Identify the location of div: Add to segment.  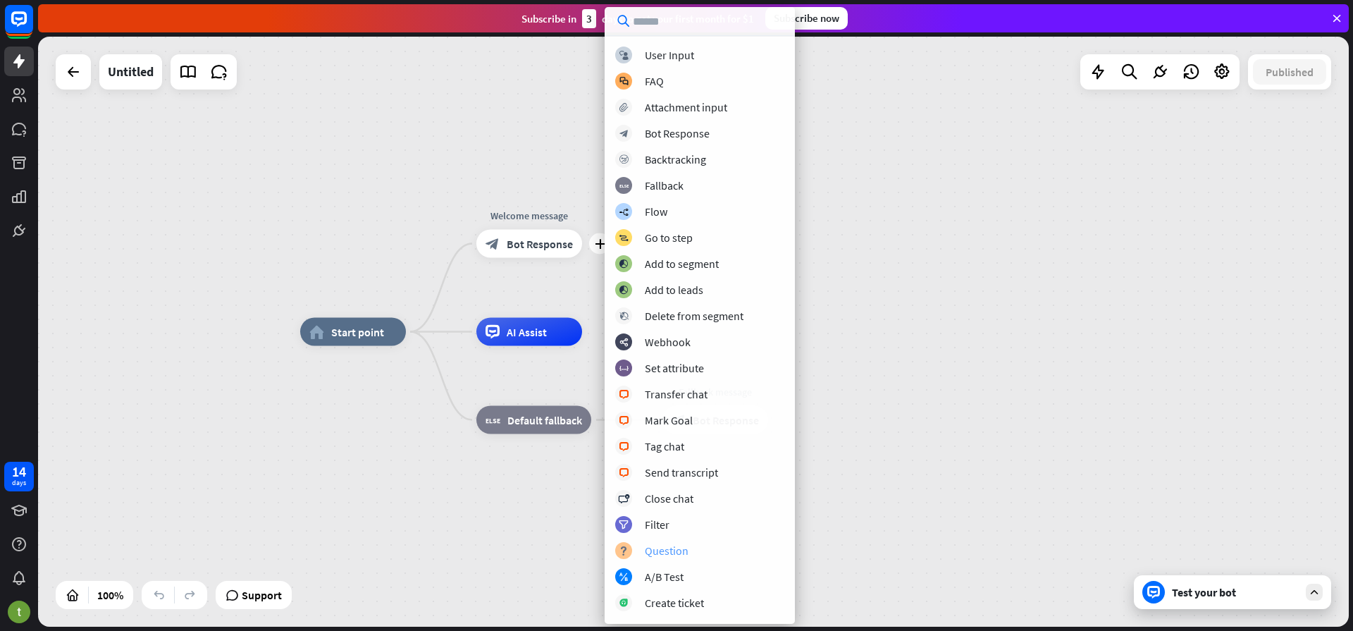
(681, 264).